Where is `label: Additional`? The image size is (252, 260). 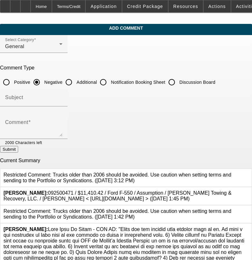
label: Additional is located at coordinates (86, 82).